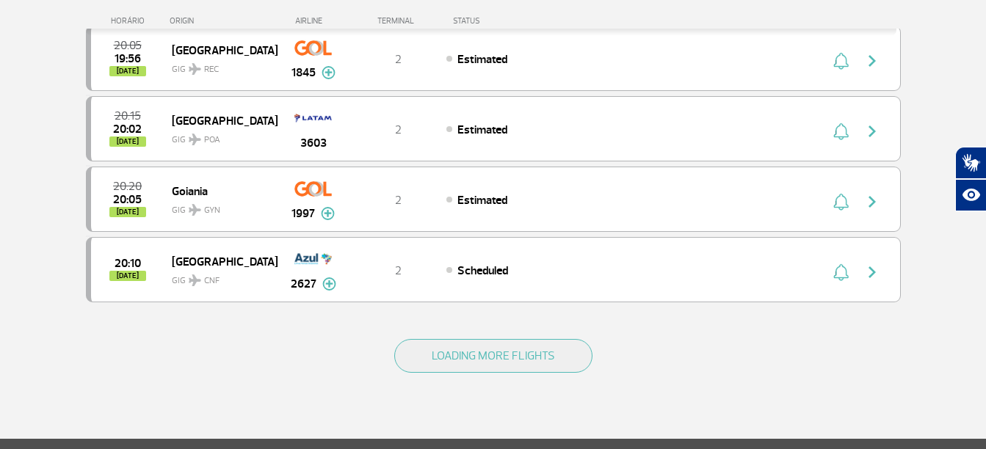 Image resolution: width=986 pixels, height=449 pixels. What do you see at coordinates (211, 70) in the screenshot?
I see `span: REC` at bounding box center [211, 70].